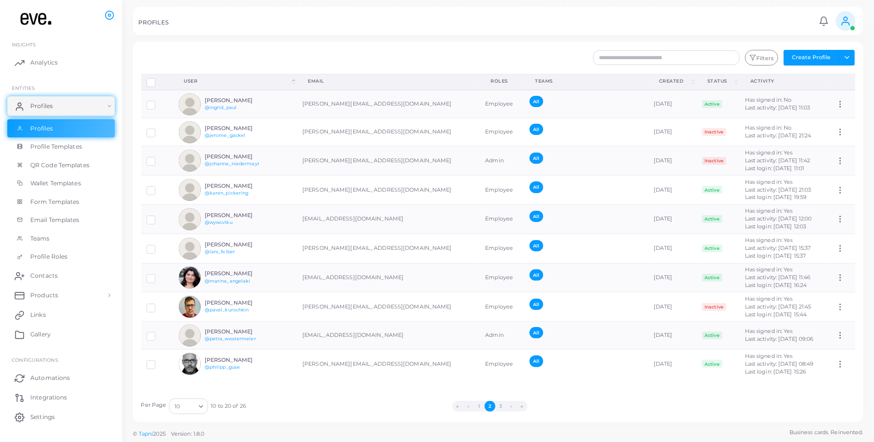 The width and height of the screenshot is (874, 442). I want to click on div: Roles, so click(502, 81).